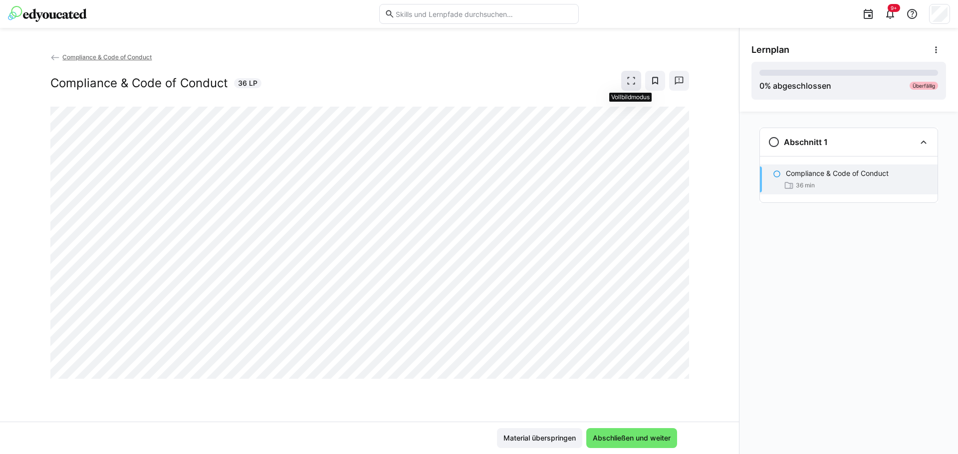 This screenshot has height=454, width=958. Describe the element at coordinates (631, 438) in the screenshot. I see `button: Abschließen und weiter` at that location.